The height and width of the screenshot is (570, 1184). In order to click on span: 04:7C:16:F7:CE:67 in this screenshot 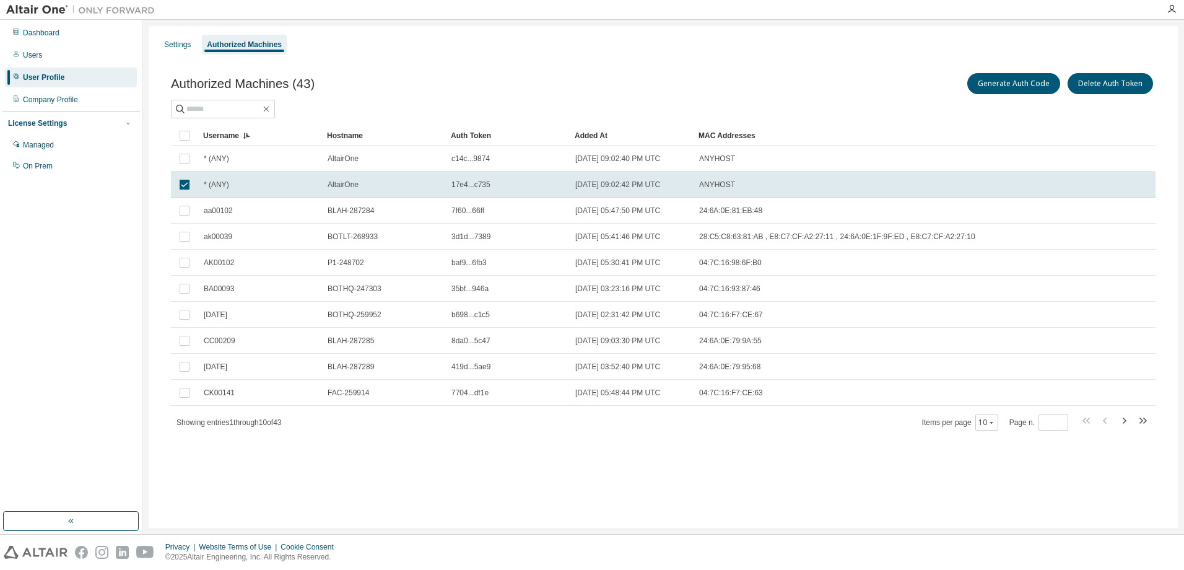, I will do `click(731, 315)`.